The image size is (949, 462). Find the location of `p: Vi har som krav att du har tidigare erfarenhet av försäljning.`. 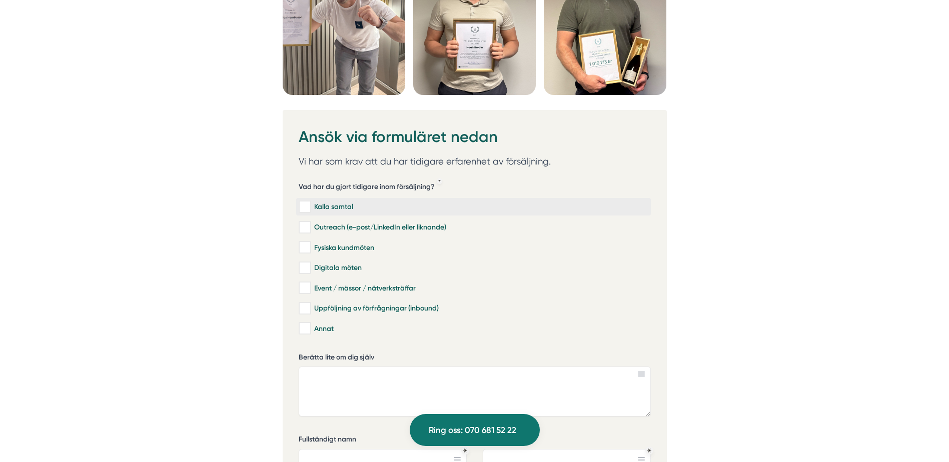

p: Vi har som krav att du har tidigare erfarenhet av försäljning. is located at coordinates (475, 162).